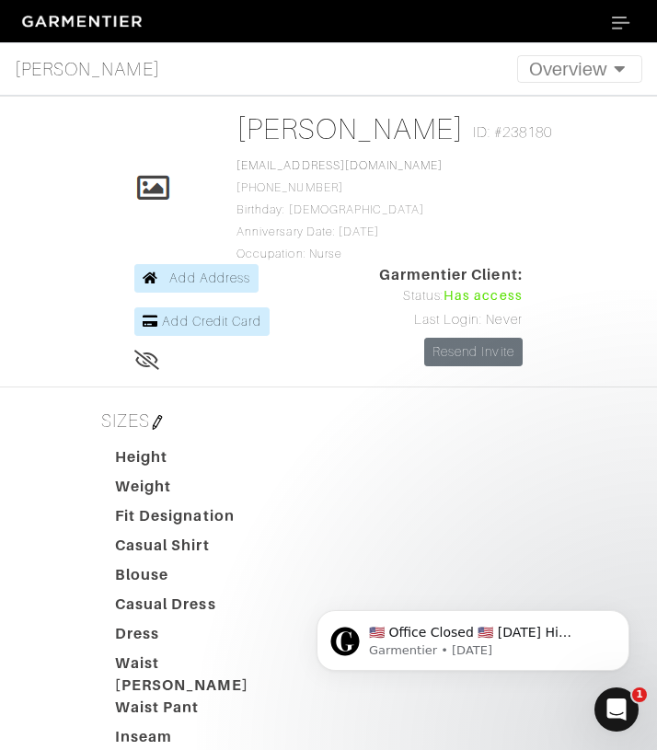  What do you see at coordinates (196, 278) in the screenshot?
I see `a: Add Address` at bounding box center [196, 278].